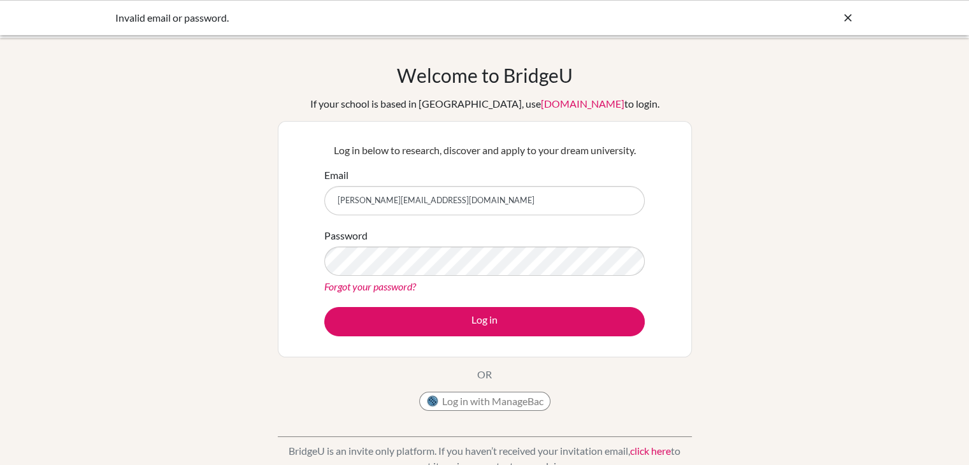 The height and width of the screenshot is (465, 969). I want to click on p: Log in below to research, discover and apply to your dream university., so click(484, 150).